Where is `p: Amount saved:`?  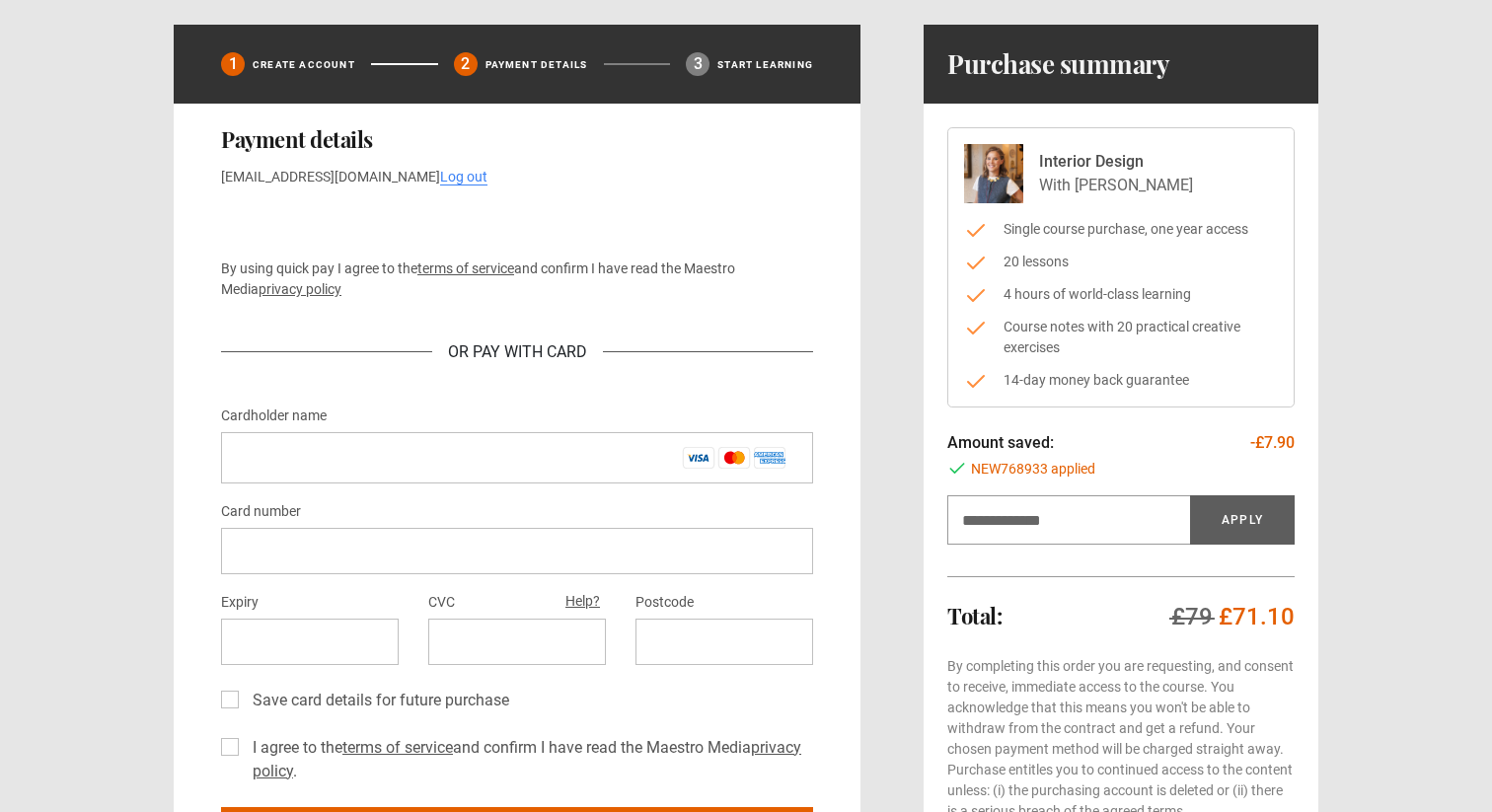
p: Amount saved: is located at coordinates (1000, 443).